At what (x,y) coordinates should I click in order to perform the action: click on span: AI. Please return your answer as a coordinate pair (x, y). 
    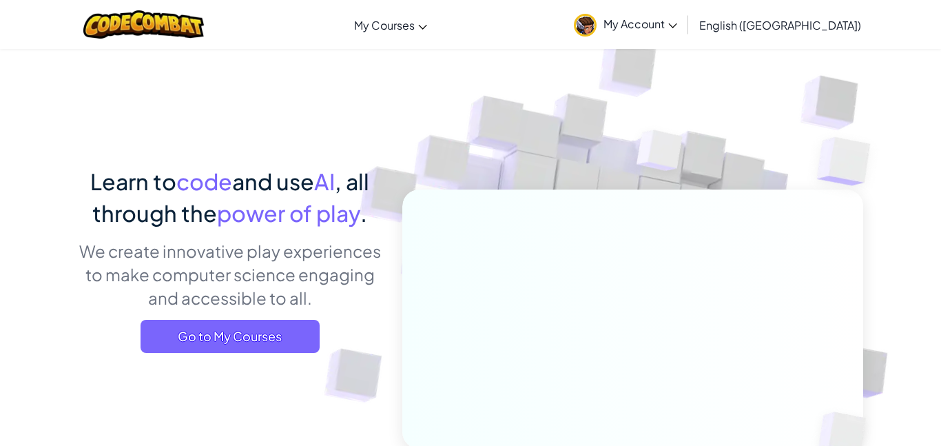
    Looking at the image, I should click on (325, 181).